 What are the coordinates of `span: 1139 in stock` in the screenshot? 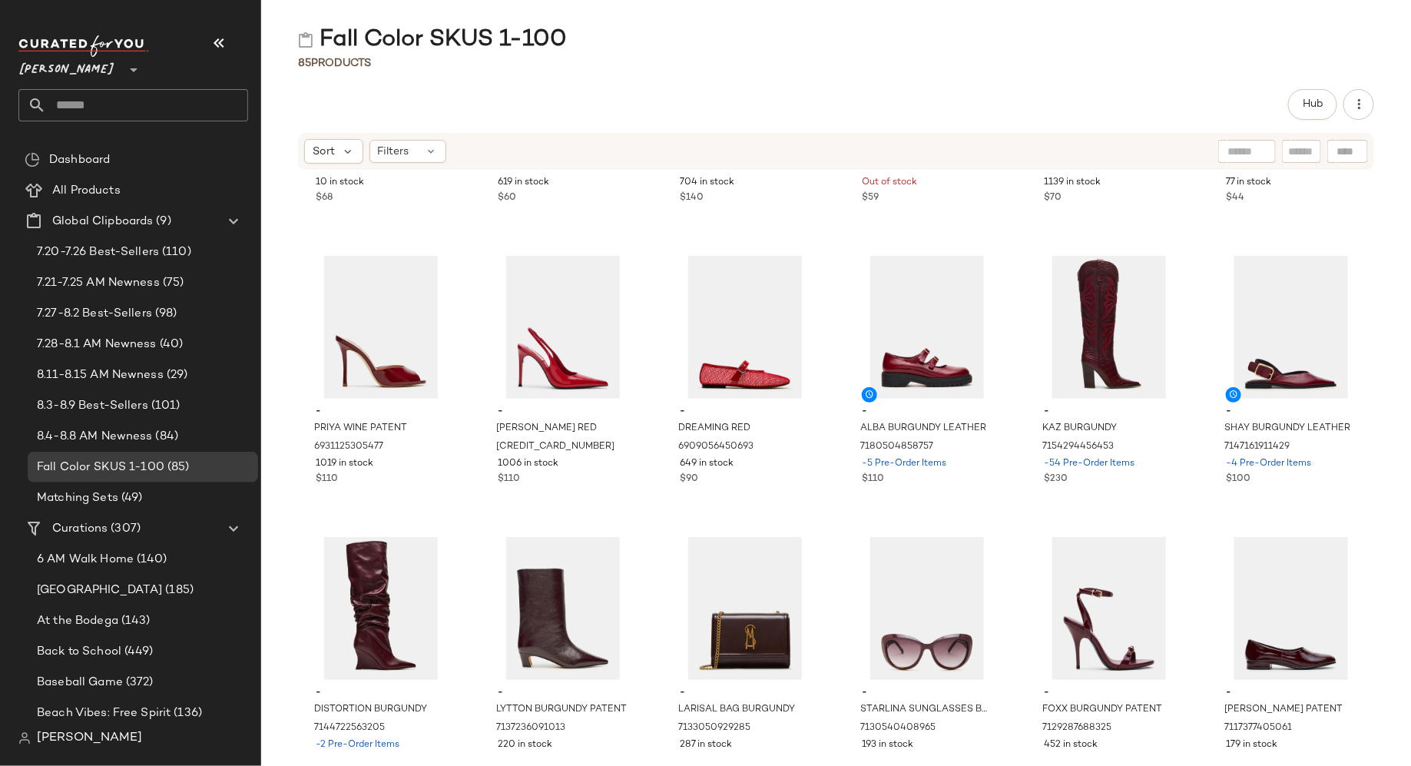 It's located at (1072, 183).